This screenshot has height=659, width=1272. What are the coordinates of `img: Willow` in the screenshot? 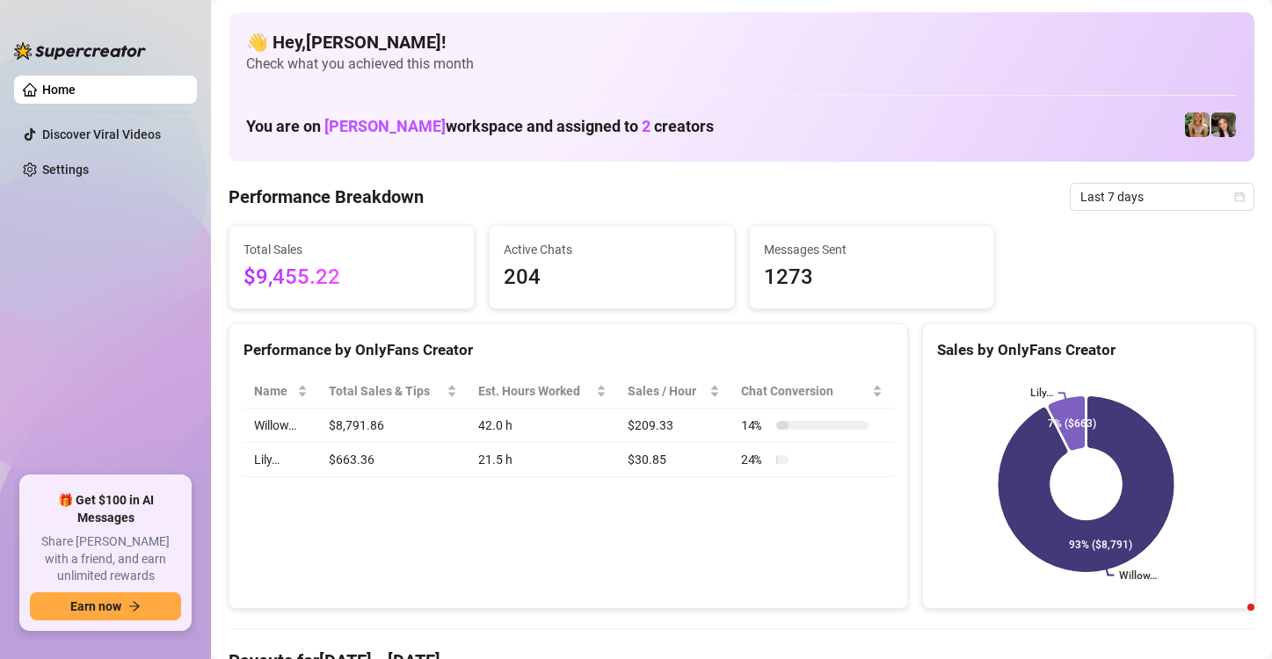 It's located at (1197, 125).